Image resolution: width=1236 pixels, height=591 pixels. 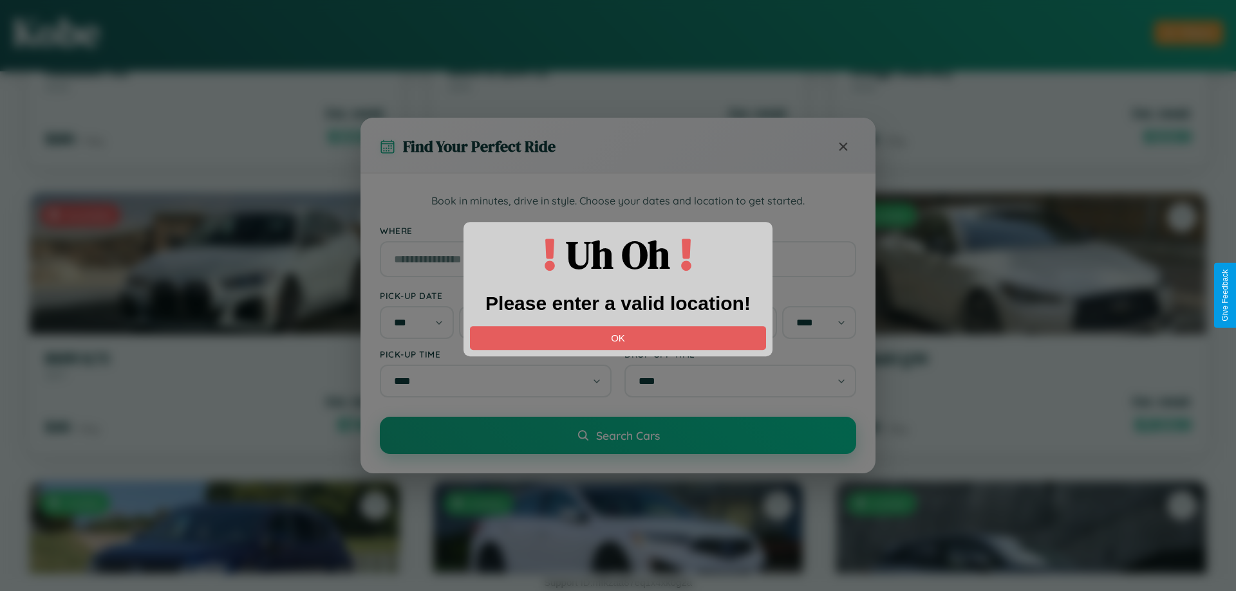 I want to click on h3: Find Your Perfect Ride, so click(x=479, y=146).